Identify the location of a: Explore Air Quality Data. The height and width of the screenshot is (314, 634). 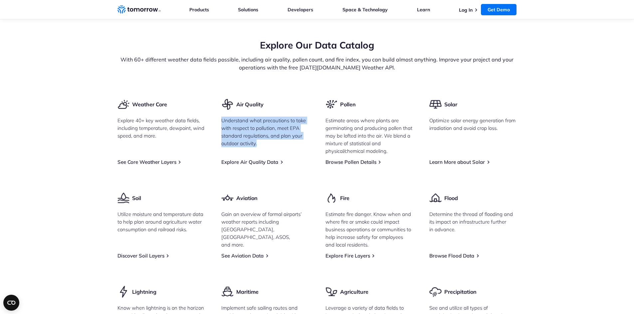
(249, 162).